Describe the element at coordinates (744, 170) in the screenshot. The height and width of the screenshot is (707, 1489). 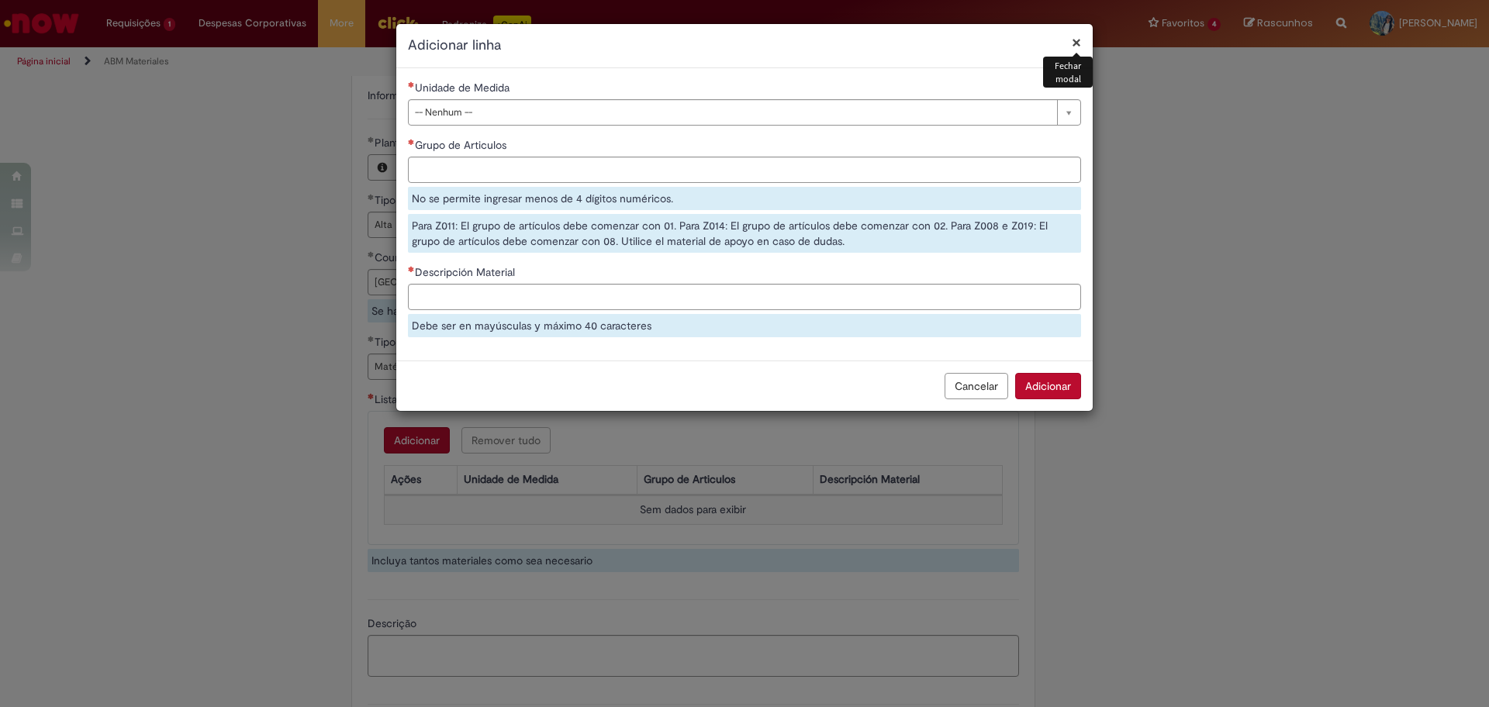
I see `input: Grupo de Articulos` at that location.